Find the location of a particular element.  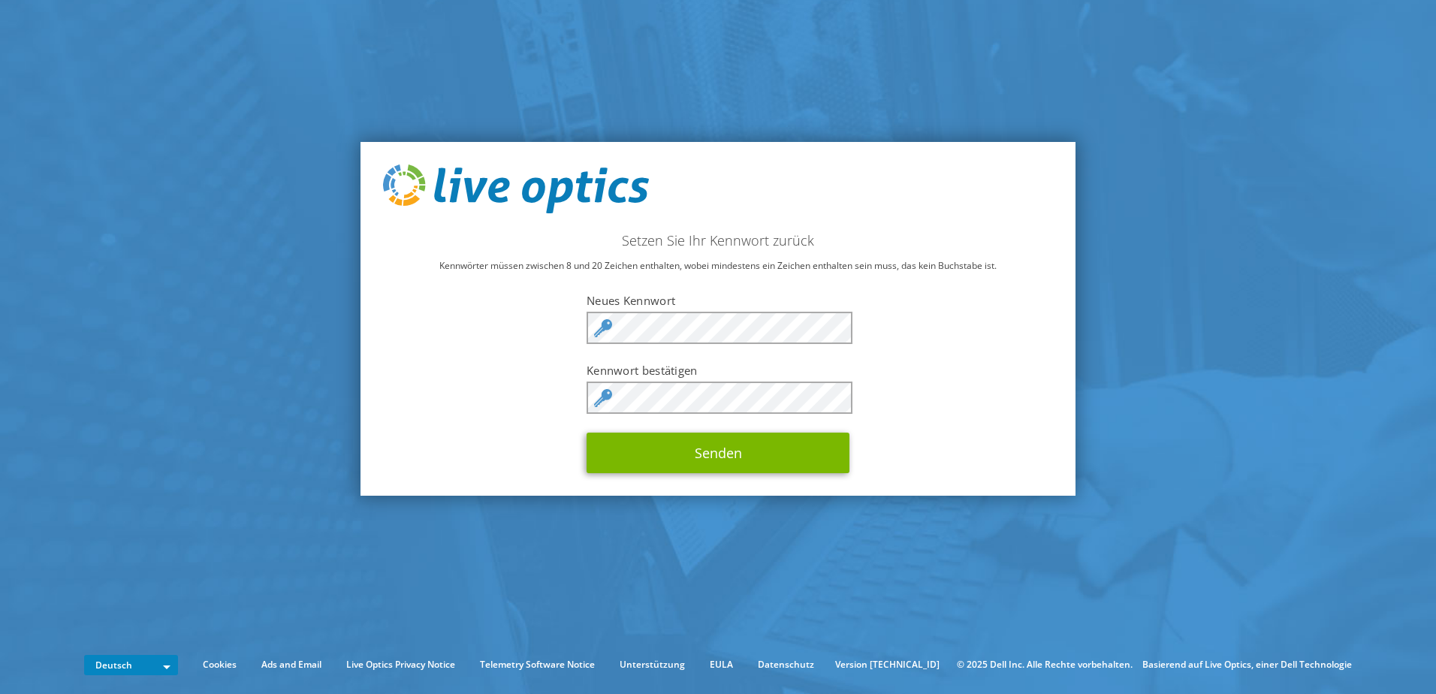

a: EULA is located at coordinates (721, 665).